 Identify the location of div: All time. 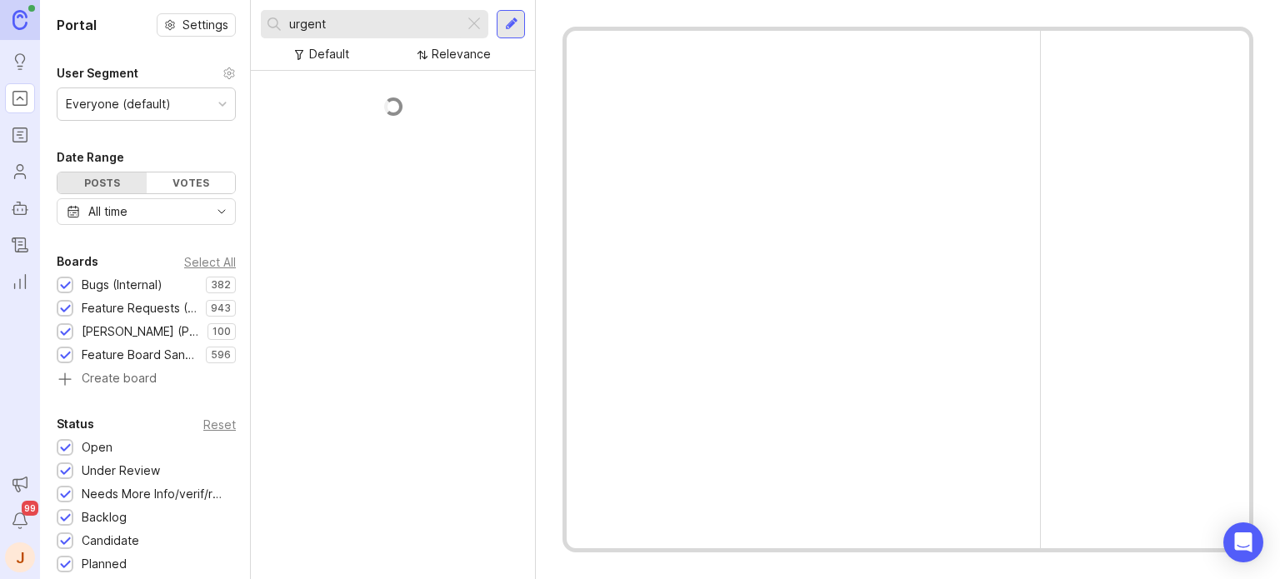
(107, 212).